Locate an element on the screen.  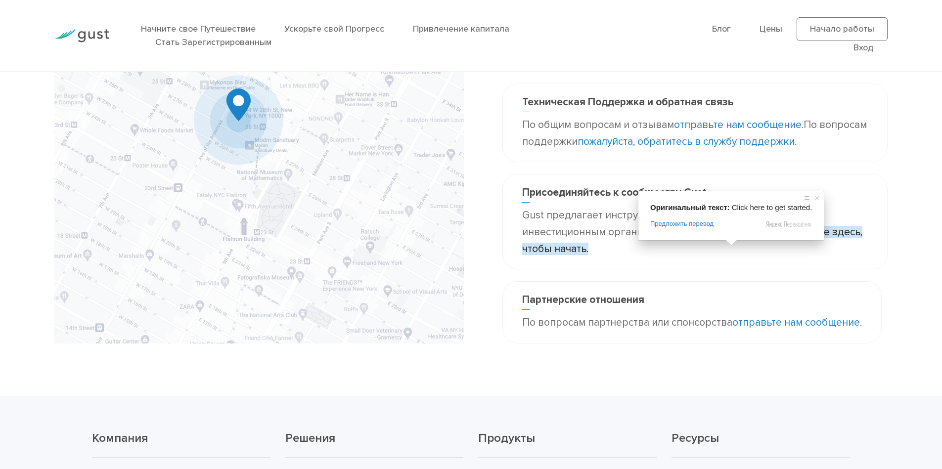
a: Начало работы is located at coordinates (842, 29).